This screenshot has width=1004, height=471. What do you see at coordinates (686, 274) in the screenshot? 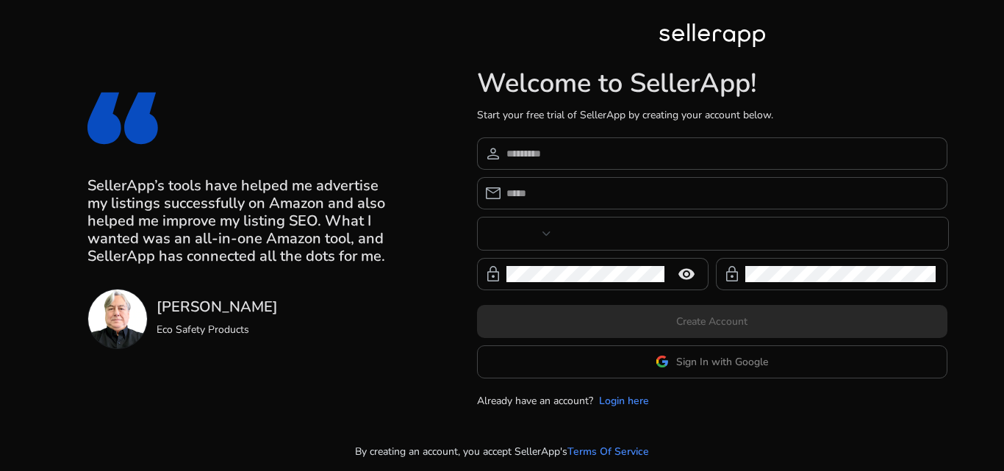
I see `mat-icon: remove_red_eye` at bounding box center [686, 274].